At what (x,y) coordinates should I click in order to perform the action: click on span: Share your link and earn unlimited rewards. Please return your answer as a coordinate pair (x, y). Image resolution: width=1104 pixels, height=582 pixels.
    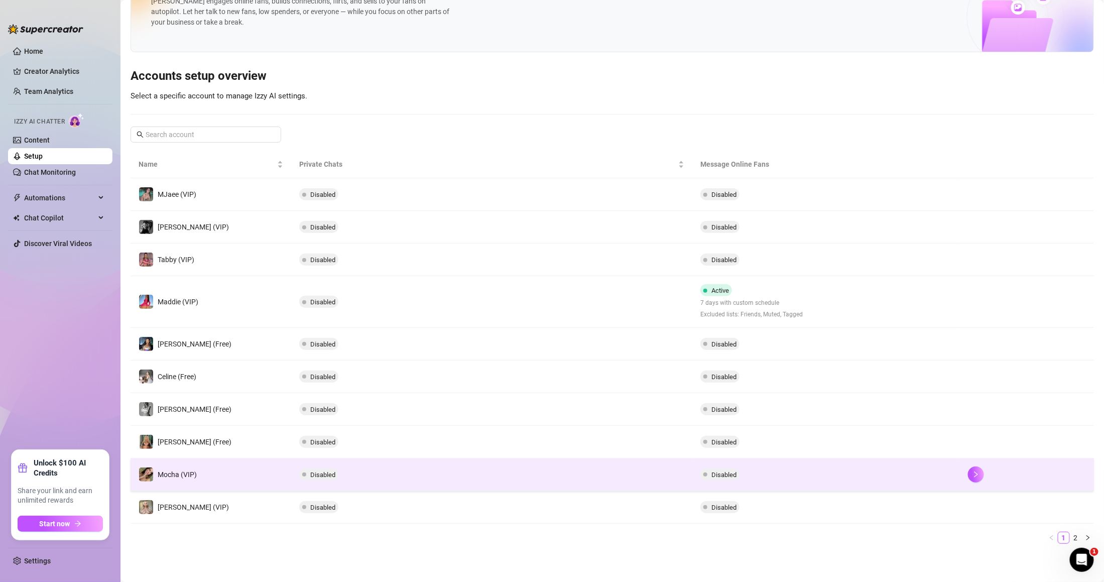
    Looking at the image, I should click on (60, 496).